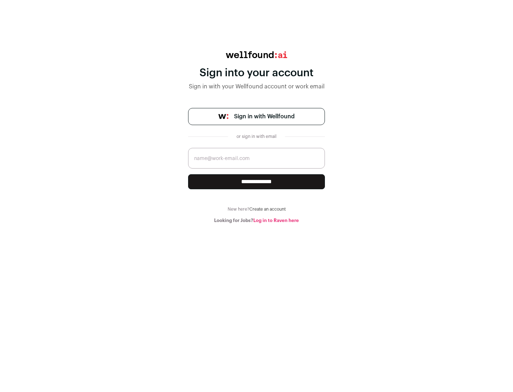 Image resolution: width=513 pixels, height=392 pixels. Describe the element at coordinates (223, 116) in the screenshot. I see `img: wellfound-symbol-flush-black-fb3c872781a75f747ccb3a119075da62bfe97bd399995f84a933054e44a575c4.png` at that location.